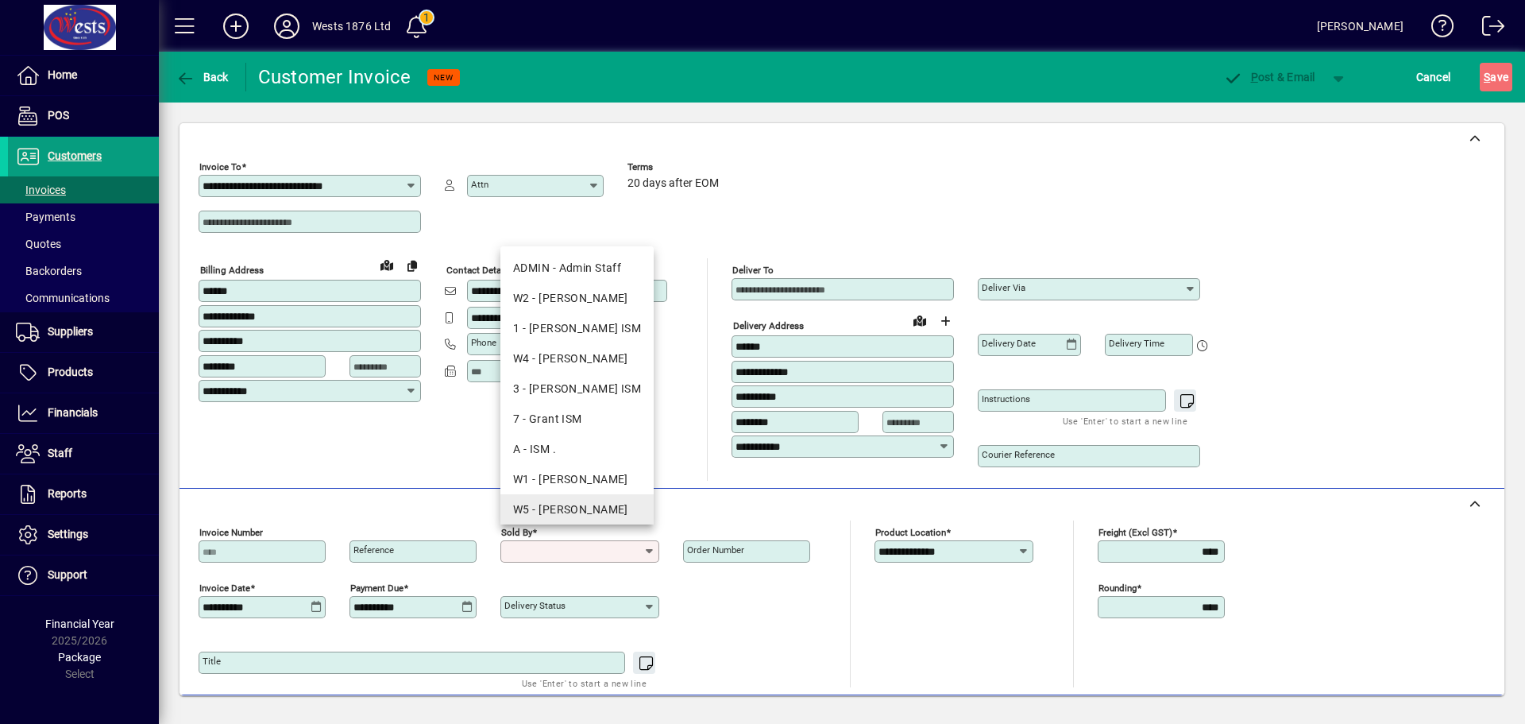 This screenshot has height=724, width=1525. I want to click on button: Profile, so click(287, 26).